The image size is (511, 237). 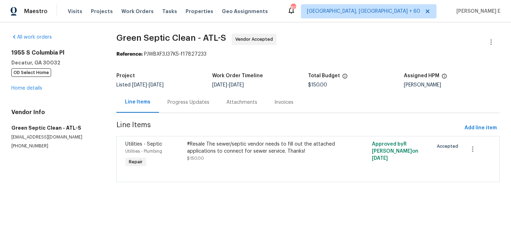 What do you see at coordinates (324, 76) in the screenshot?
I see `h5: Total Budget` at bounding box center [324, 76].